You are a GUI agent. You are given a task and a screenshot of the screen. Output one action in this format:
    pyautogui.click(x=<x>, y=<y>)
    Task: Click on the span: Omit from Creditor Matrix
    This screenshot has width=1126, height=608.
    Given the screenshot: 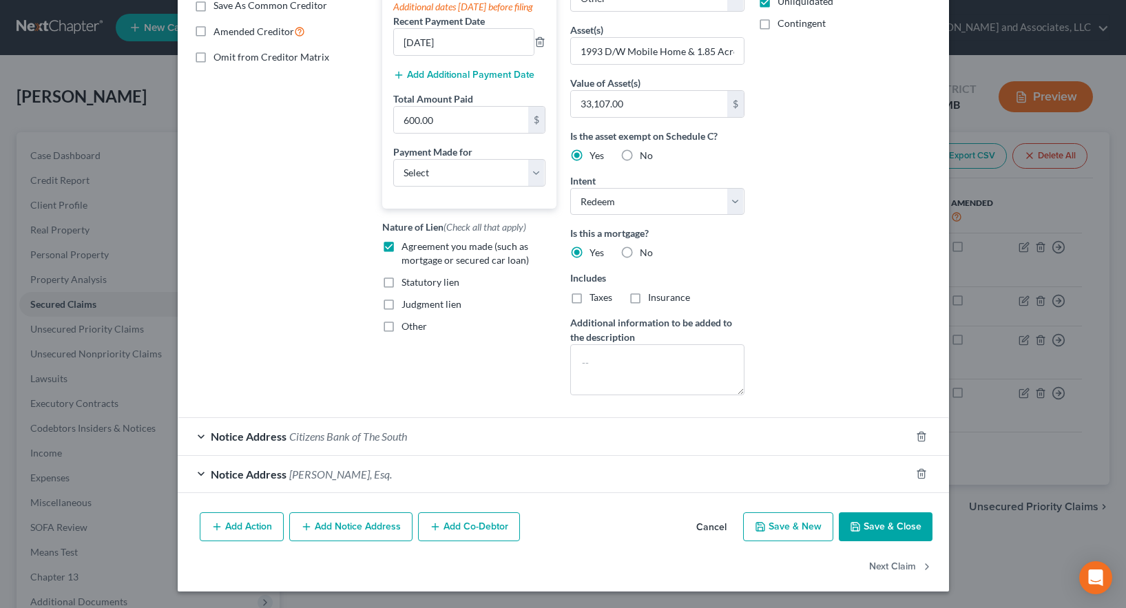 What is the action you would take?
    pyautogui.click(x=271, y=56)
    